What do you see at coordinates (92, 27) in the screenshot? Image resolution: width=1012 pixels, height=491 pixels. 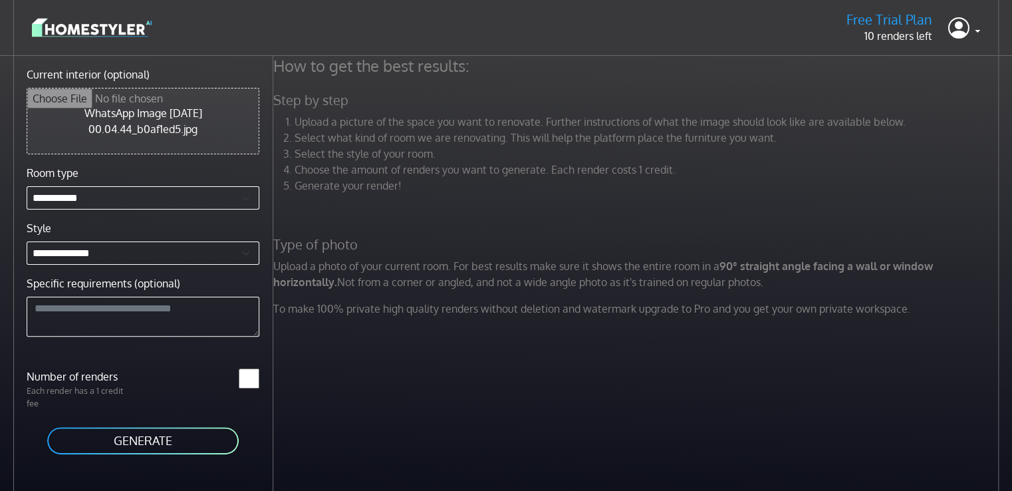 I see `img: logo-3de290ba35641baa71223ecac5eacb59cb85b4c7fdf211dc9aaecaaee71ea2f8.svg` at bounding box center [92, 27].